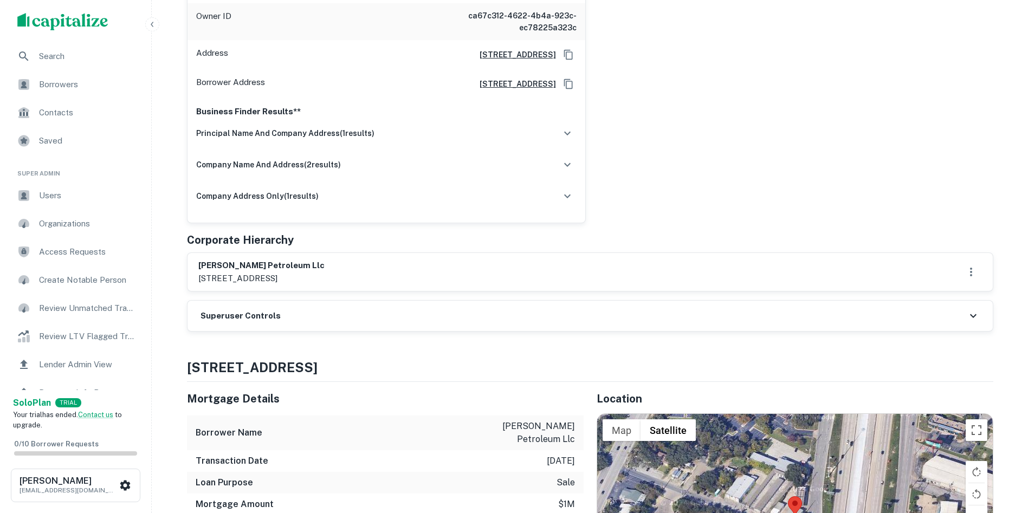  What do you see at coordinates (68, 403) in the screenshot?
I see `div: TRIAL` at bounding box center [68, 403].